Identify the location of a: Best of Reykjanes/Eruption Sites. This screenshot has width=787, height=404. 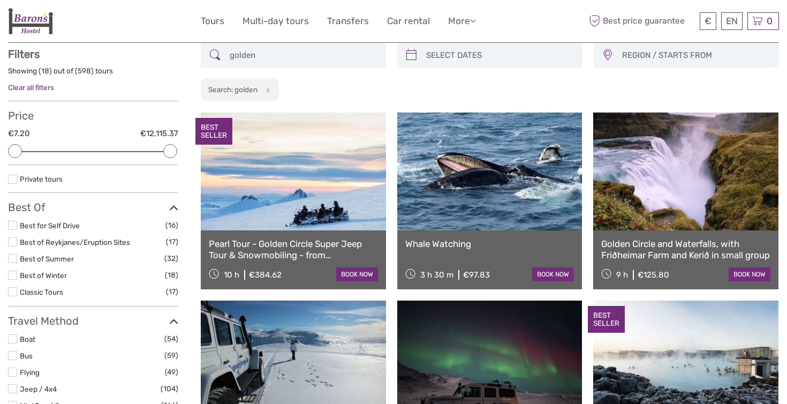
(75, 242).